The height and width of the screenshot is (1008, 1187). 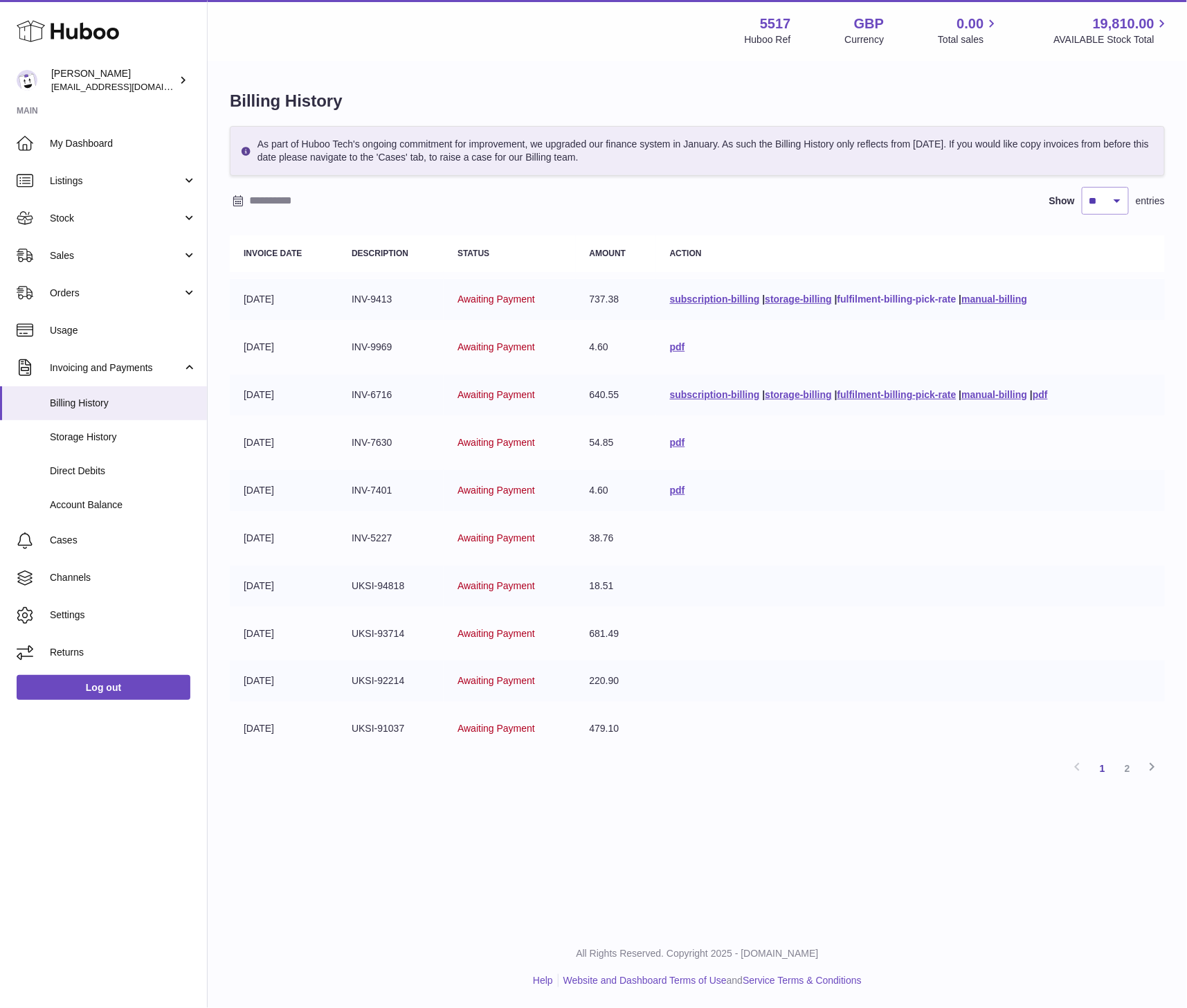 What do you see at coordinates (390, 586) in the screenshot?
I see `td: UKSI-94818` at bounding box center [390, 586].